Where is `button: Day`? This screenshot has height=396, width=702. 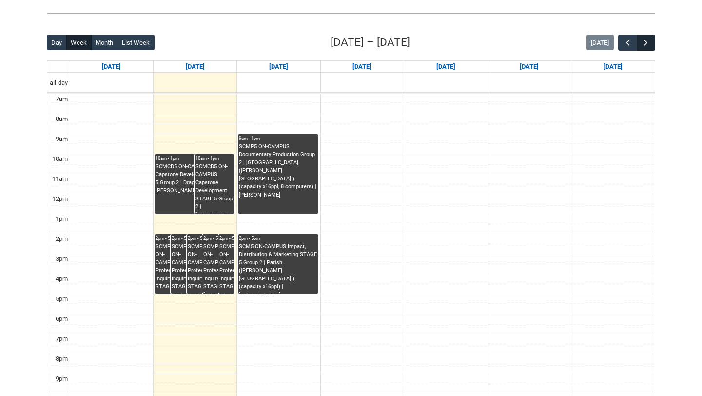 button: Day is located at coordinates (57, 42).